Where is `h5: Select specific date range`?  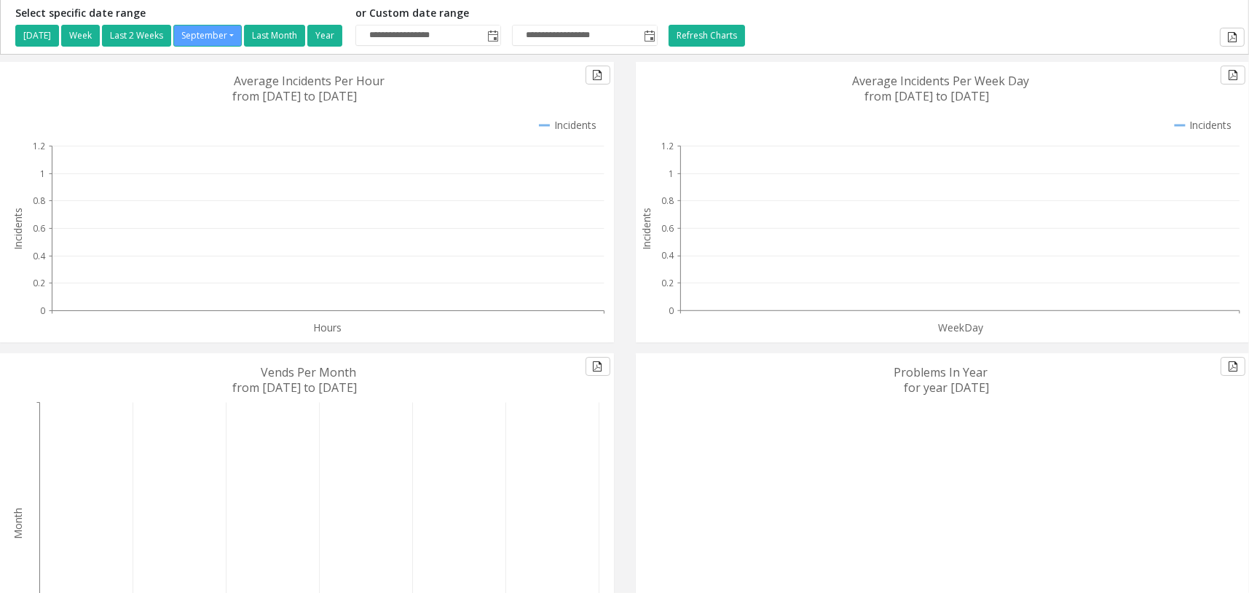
h5: Select specific date range is located at coordinates (180, 13).